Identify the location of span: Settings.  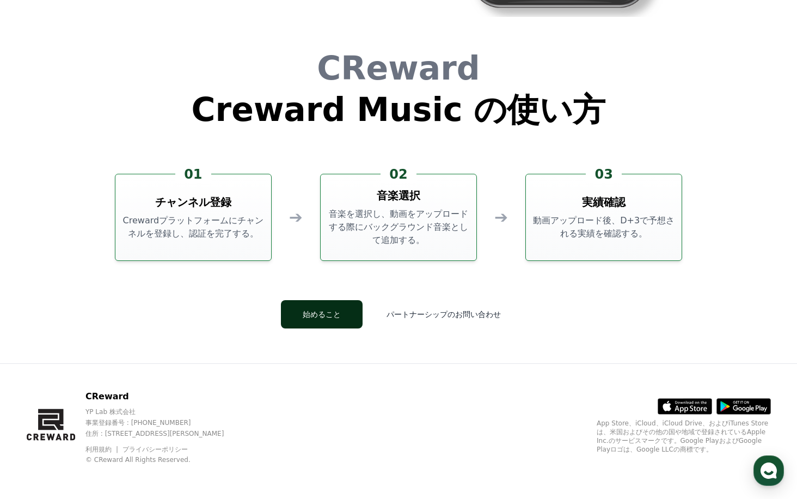
(174, 366).